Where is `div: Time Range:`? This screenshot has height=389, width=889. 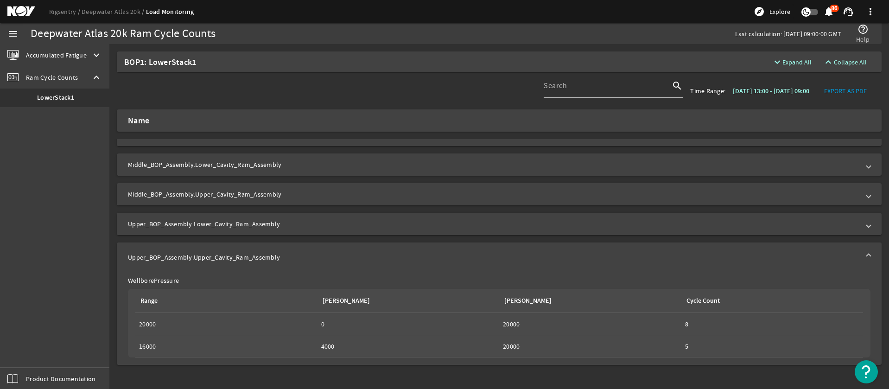 div: Time Range: is located at coordinates (708, 91).